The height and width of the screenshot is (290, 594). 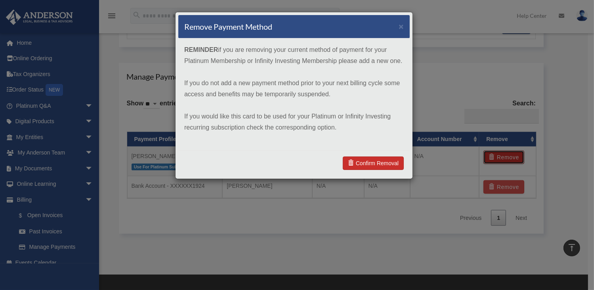 I want to click on strong: REMINDER, so click(x=201, y=49).